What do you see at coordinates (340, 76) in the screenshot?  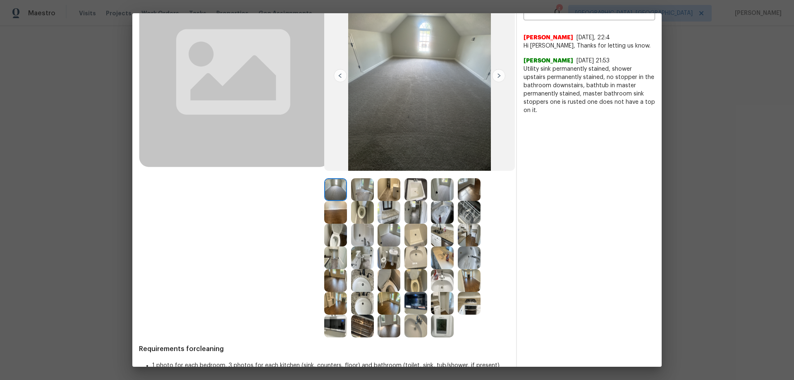 I see `img: left-chevron-button-url` at bounding box center [340, 76].